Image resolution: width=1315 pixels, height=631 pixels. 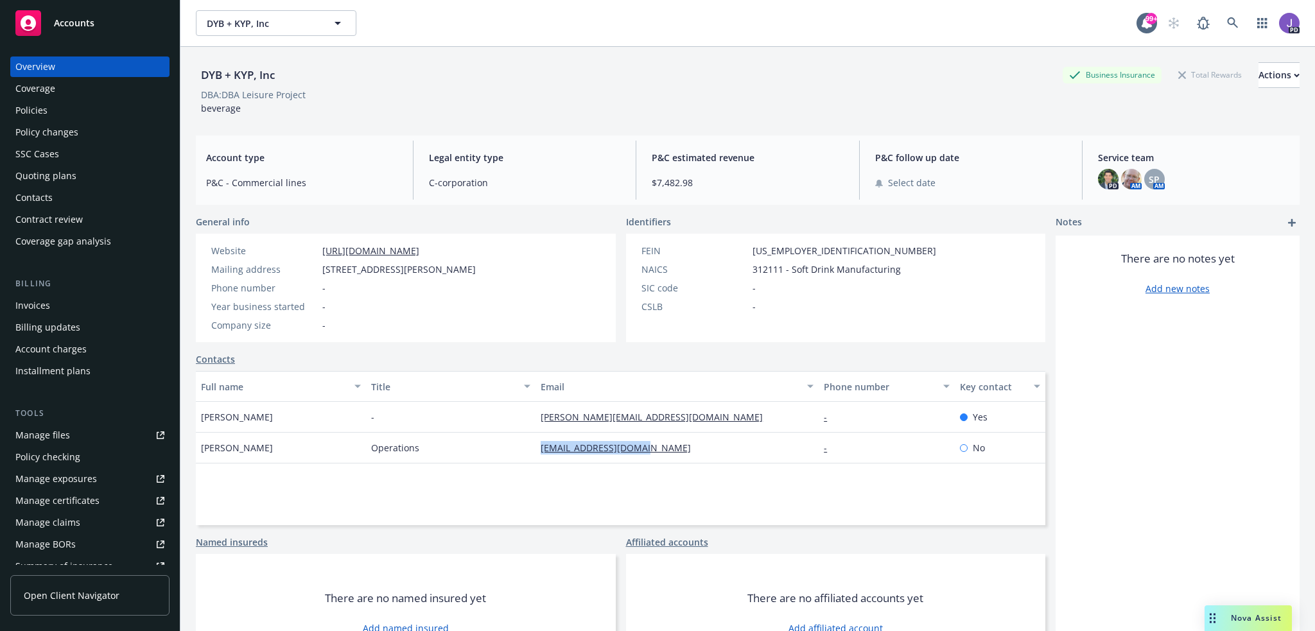 I want to click on a: Policy changes, so click(x=90, y=132).